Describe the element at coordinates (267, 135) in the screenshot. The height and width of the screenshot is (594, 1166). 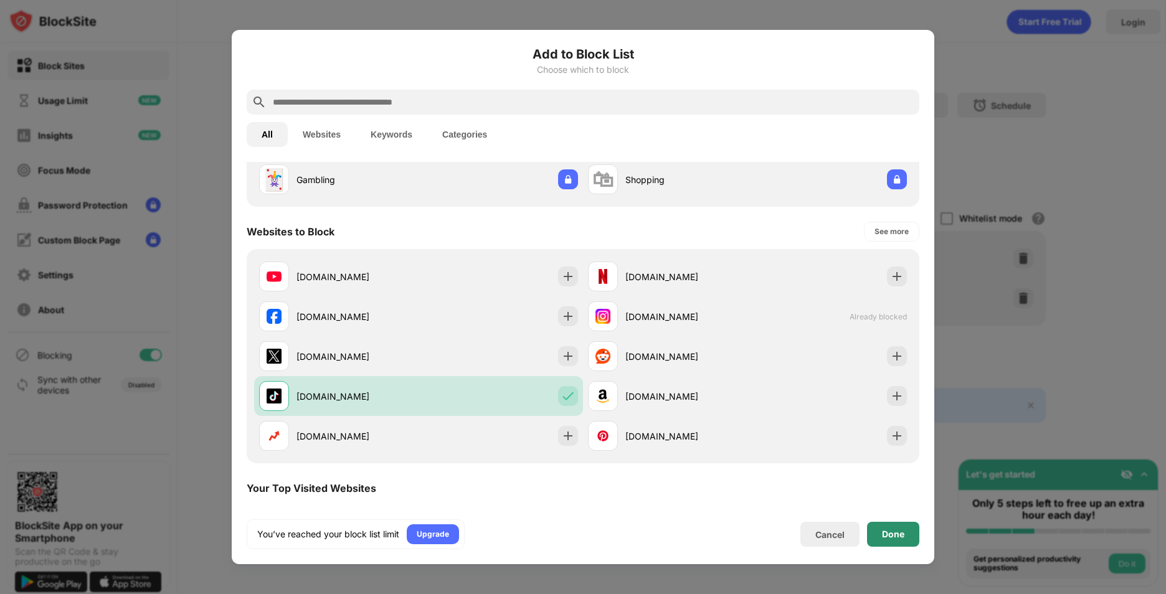
I see `button: All` at that location.